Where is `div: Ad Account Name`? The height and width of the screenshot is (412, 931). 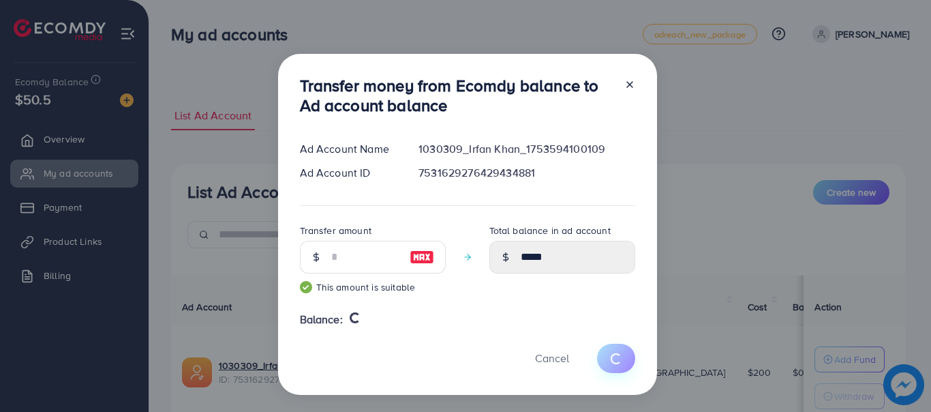 div: Ad Account Name is located at coordinates (348, 149).